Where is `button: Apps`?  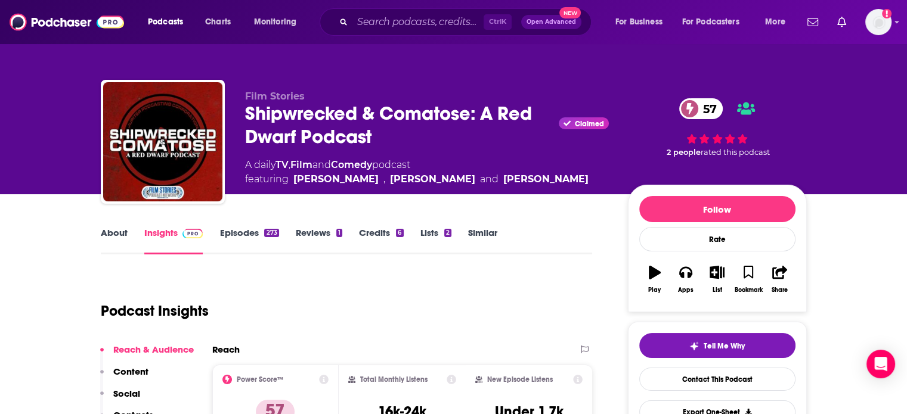 button: Apps is located at coordinates (686, 280).